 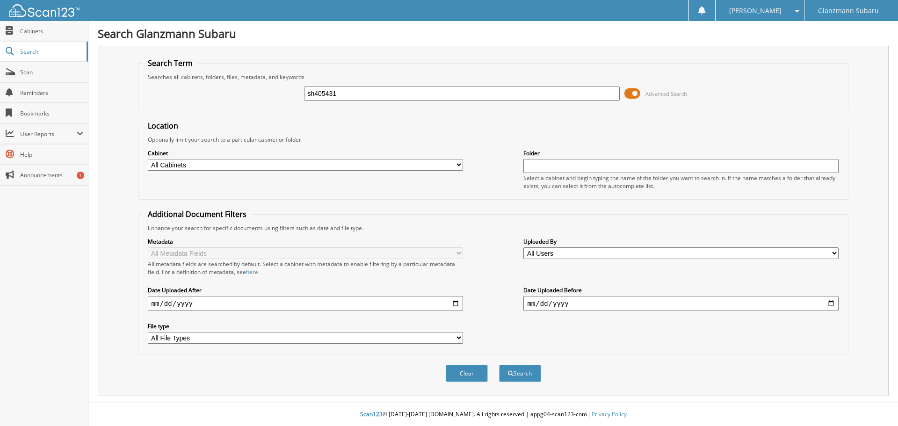 What do you see at coordinates (609, 414) in the screenshot?
I see `a: Privacy Policy` at bounding box center [609, 414].